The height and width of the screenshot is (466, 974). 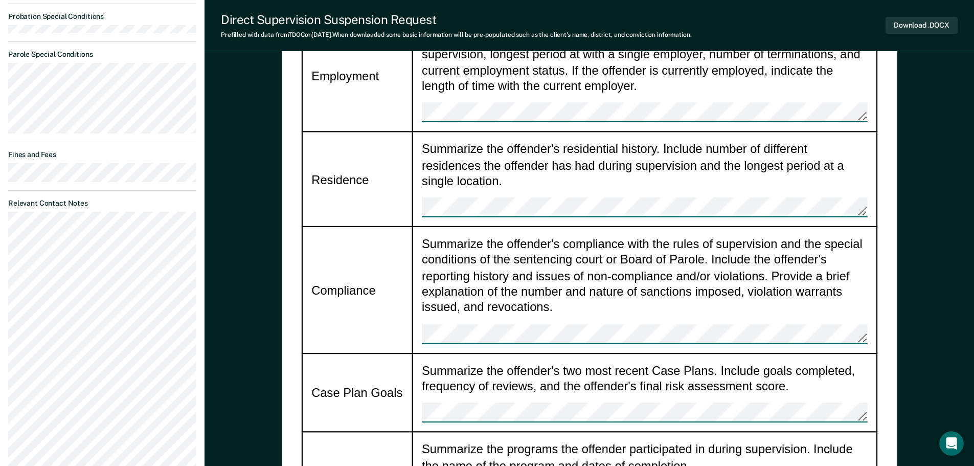 What do you see at coordinates (102, 54) in the screenshot?
I see `dt: Parole Special Conditions` at bounding box center [102, 54].